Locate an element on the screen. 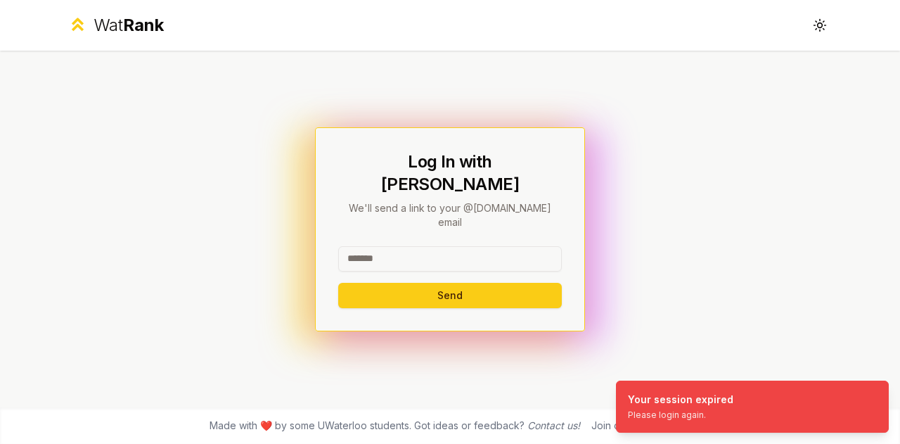 This screenshot has height=444, width=900. div: Please login again. is located at coordinates (680, 415).